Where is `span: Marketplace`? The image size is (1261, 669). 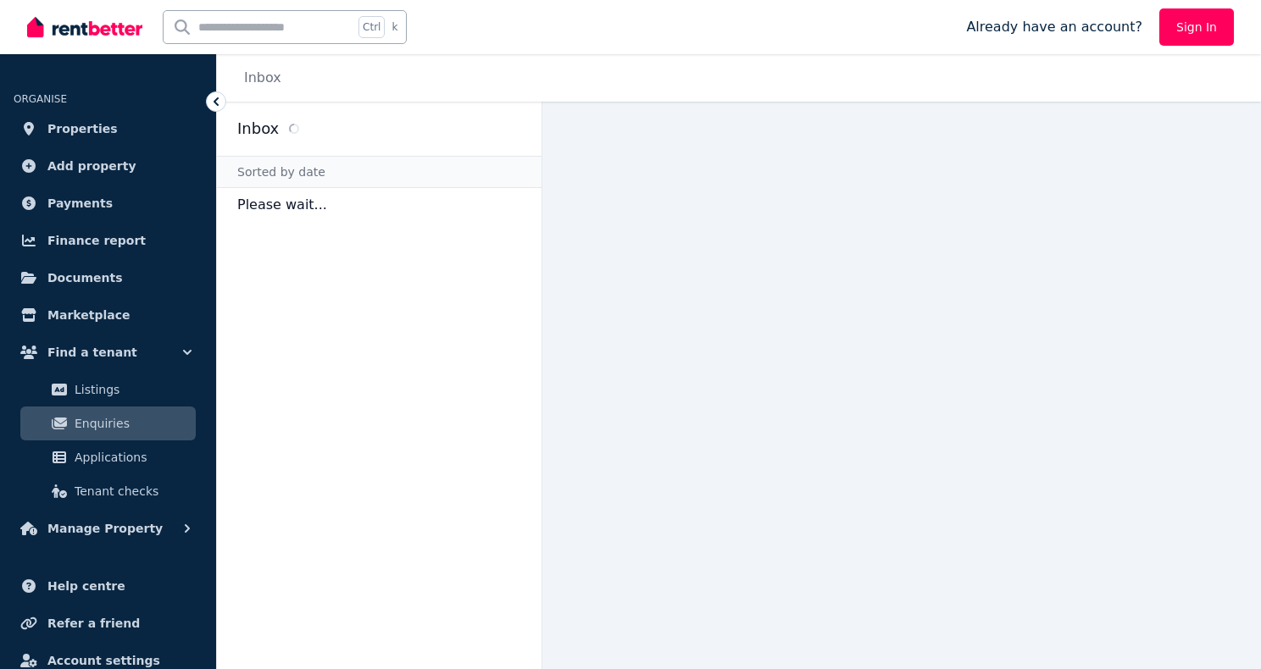 span: Marketplace is located at coordinates (88, 315).